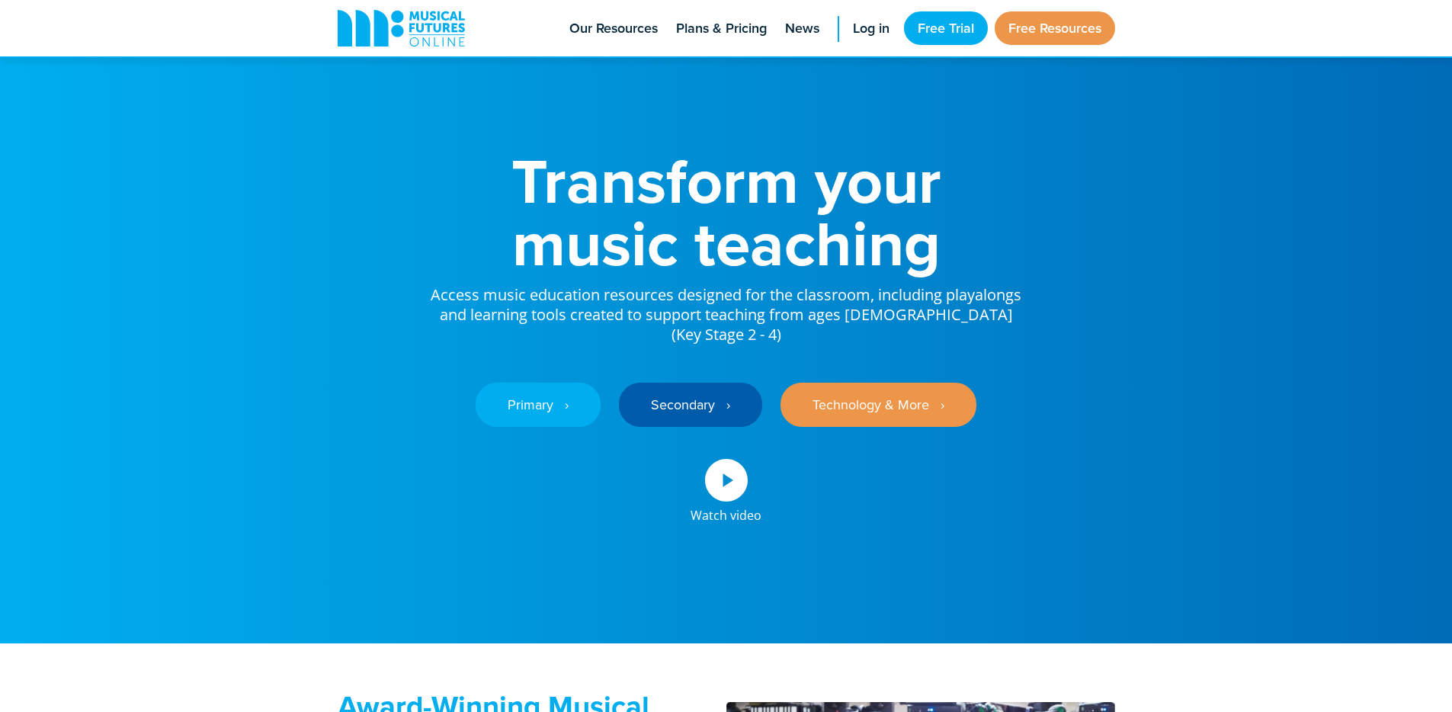 Image resolution: width=1452 pixels, height=712 pixels. Describe the element at coordinates (727, 212) in the screenshot. I see `h1: Transform your music teaching` at that location.